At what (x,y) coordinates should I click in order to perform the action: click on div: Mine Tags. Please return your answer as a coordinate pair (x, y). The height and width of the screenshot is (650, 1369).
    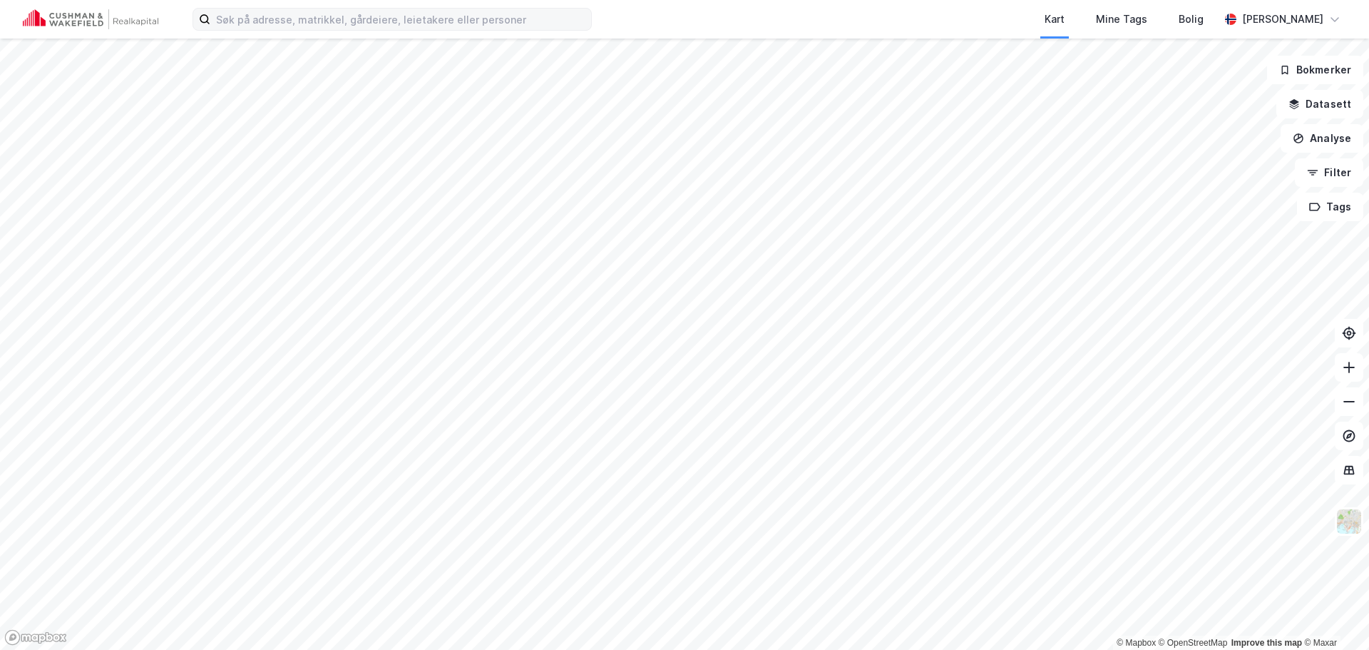
    Looking at the image, I should click on (1122, 19).